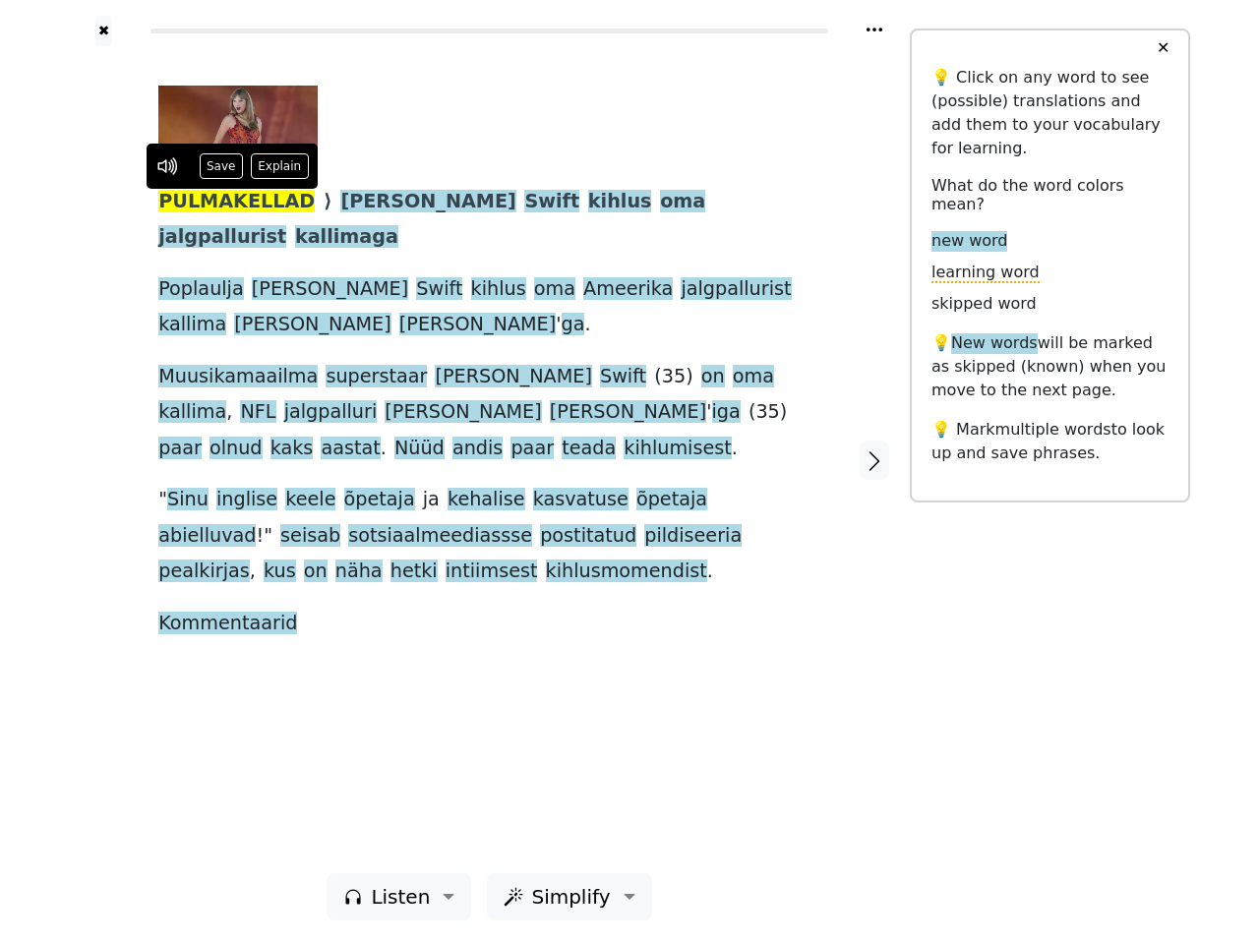  I want to click on span: andis, so click(477, 449).